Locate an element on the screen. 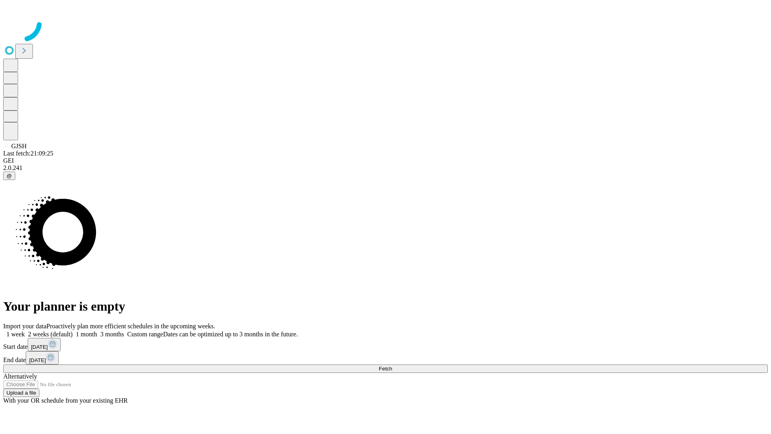 The height and width of the screenshot is (434, 771). span: Fetch is located at coordinates (385, 368).